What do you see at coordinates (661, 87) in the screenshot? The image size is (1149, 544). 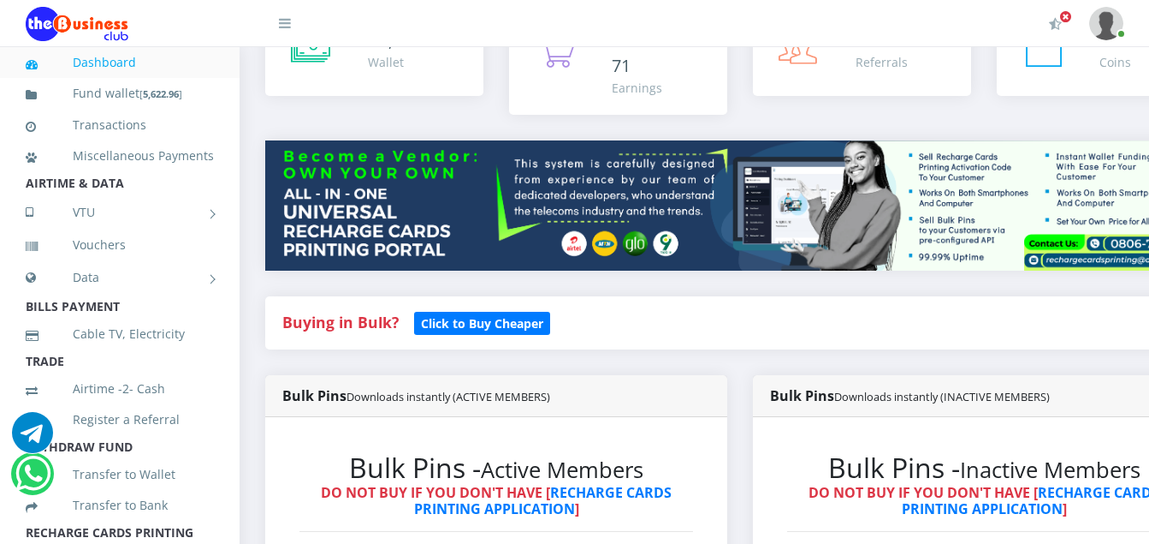 I see `div: Earnings` at bounding box center [661, 87].